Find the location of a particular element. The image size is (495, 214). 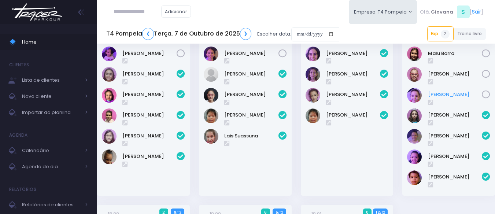

img: Sophia Crispi Marques dos Santos is located at coordinates (109, 157).